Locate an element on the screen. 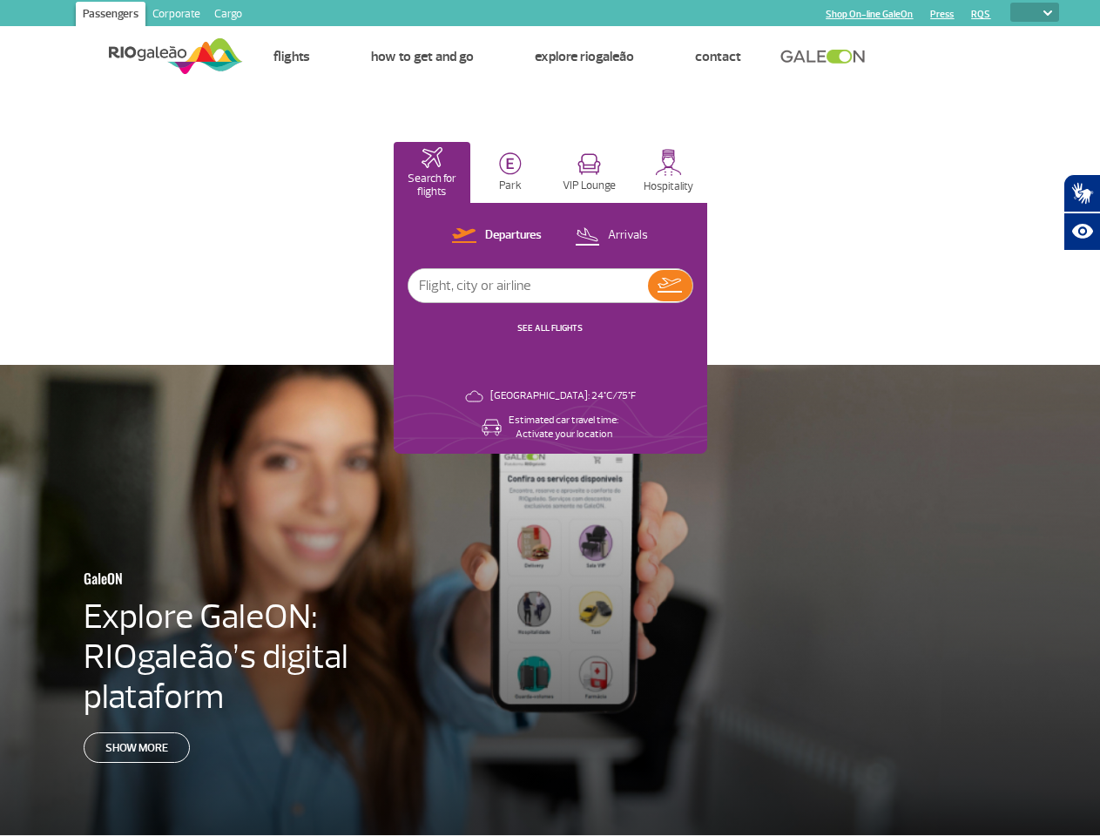 The height and width of the screenshot is (836, 1100). button: SEE ALL FLIGHTS is located at coordinates (549, 328).